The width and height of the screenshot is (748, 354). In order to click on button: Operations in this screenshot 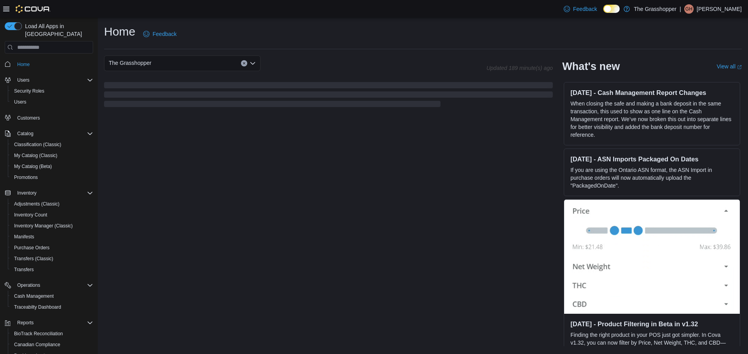, I will do `click(29, 286)`.